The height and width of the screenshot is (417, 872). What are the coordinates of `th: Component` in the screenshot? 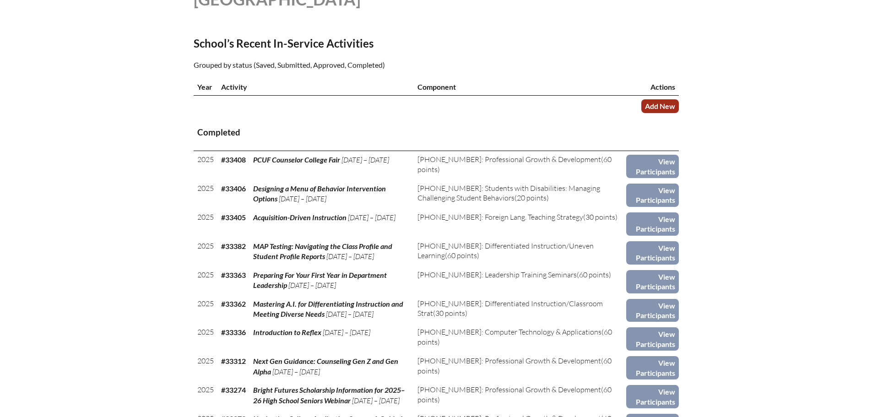 It's located at (520, 87).